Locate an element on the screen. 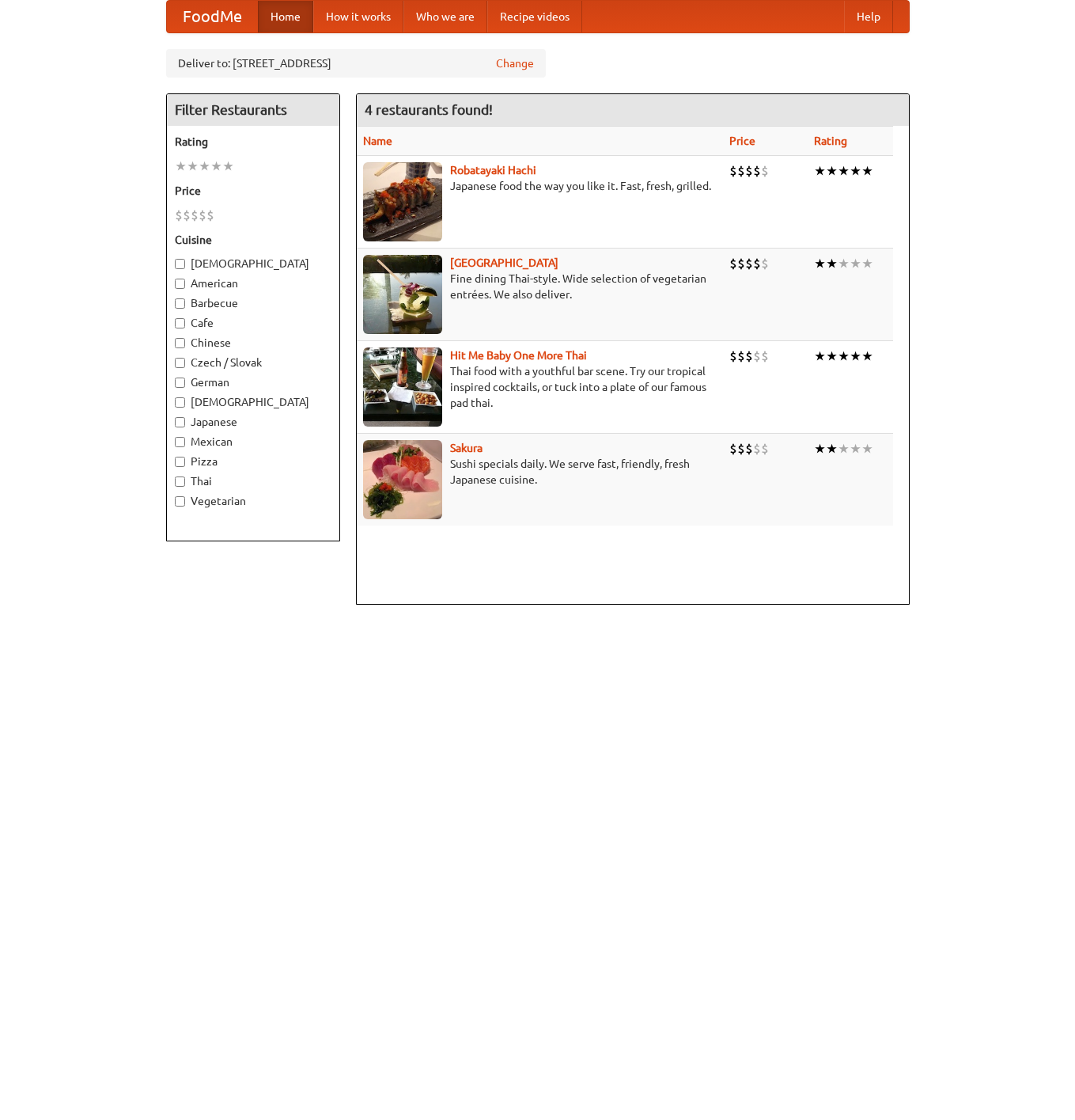 The width and height of the screenshot is (1075, 1120). p: Japanese food the way you like it. Fast, fresh, grilled. is located at coordinates (540, 186).